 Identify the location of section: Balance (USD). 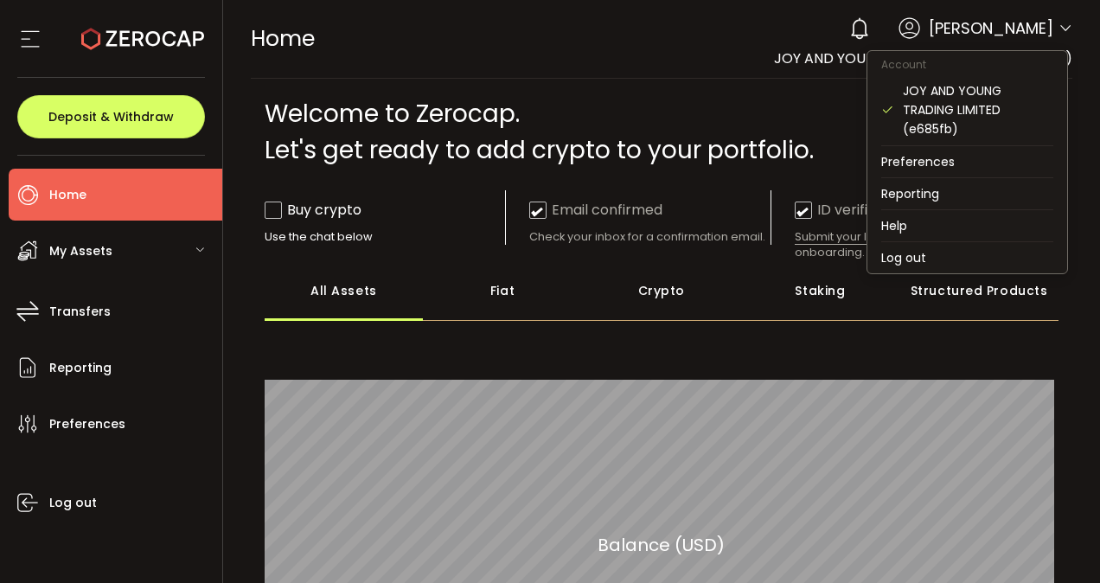
(661, 544).